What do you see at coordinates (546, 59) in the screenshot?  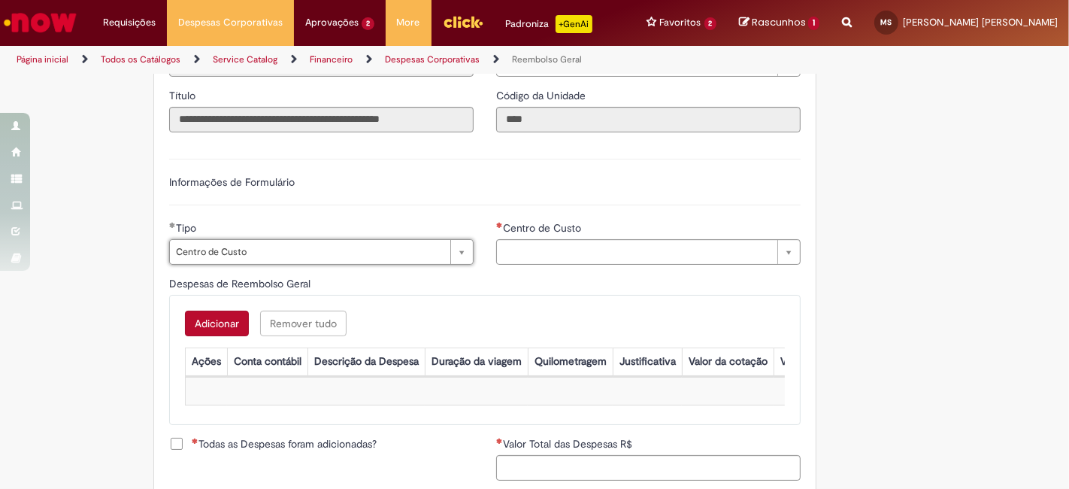 I see `a: Reembolso Geral` at bounding box center [546, 59].